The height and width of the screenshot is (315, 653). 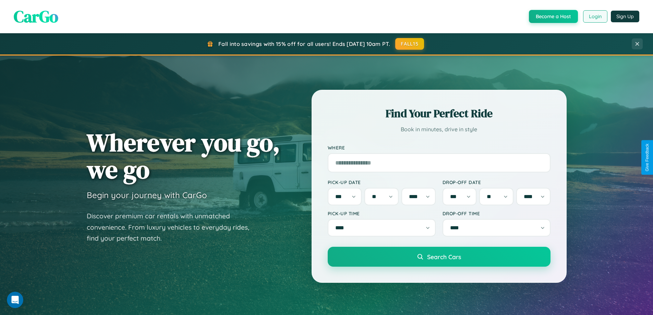 I want to click on label: Drop-off Date, so click(x=496, y=182).